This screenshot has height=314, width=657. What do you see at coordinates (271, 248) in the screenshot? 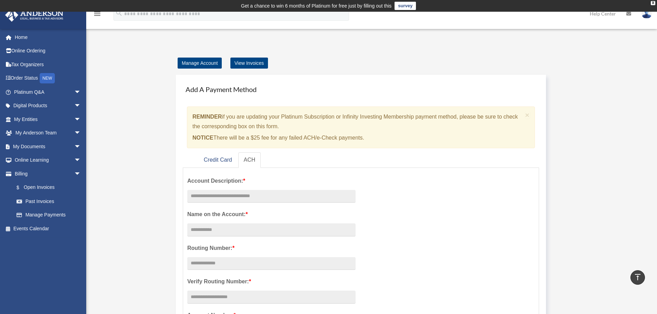
I see `label: Routing Number:` at bounding box center [271, 248].